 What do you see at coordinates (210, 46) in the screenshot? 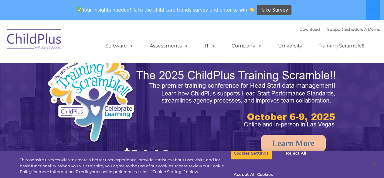
I see `a: IT` at bounding box center [210, 46].